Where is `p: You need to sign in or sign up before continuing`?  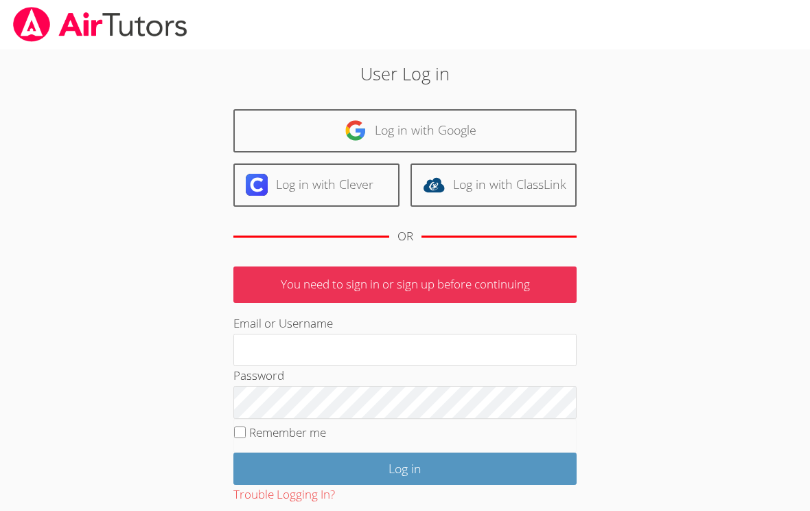
p: You need to sign in or sign up before continuing is located at coordinates (405, 284).